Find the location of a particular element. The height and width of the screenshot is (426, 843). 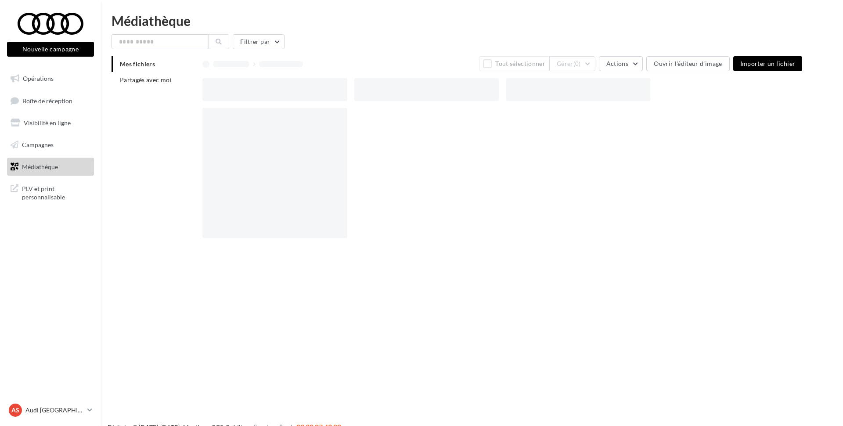

span: Visibilité en ligne is located at coordinates (47, 122).